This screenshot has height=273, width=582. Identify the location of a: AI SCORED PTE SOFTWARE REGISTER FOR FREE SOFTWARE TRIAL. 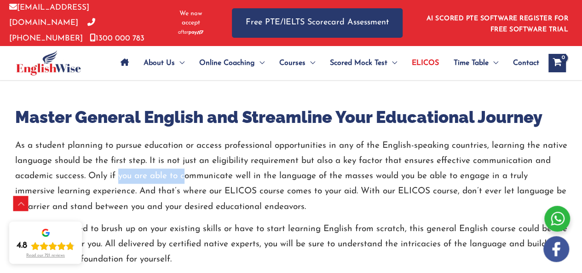
(497, 24).